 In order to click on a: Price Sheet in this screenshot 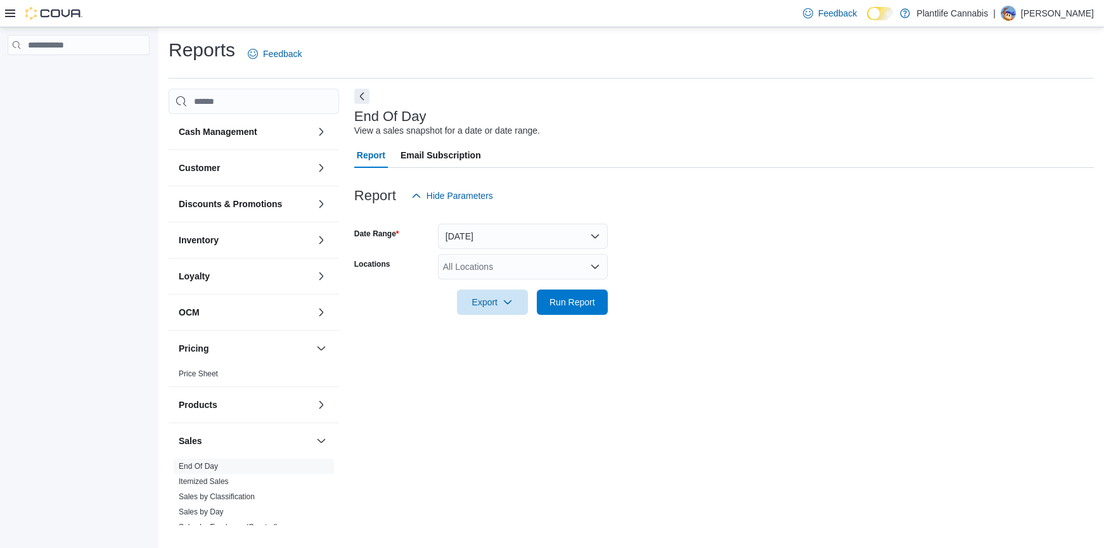, I will do `click(198, 374)`.